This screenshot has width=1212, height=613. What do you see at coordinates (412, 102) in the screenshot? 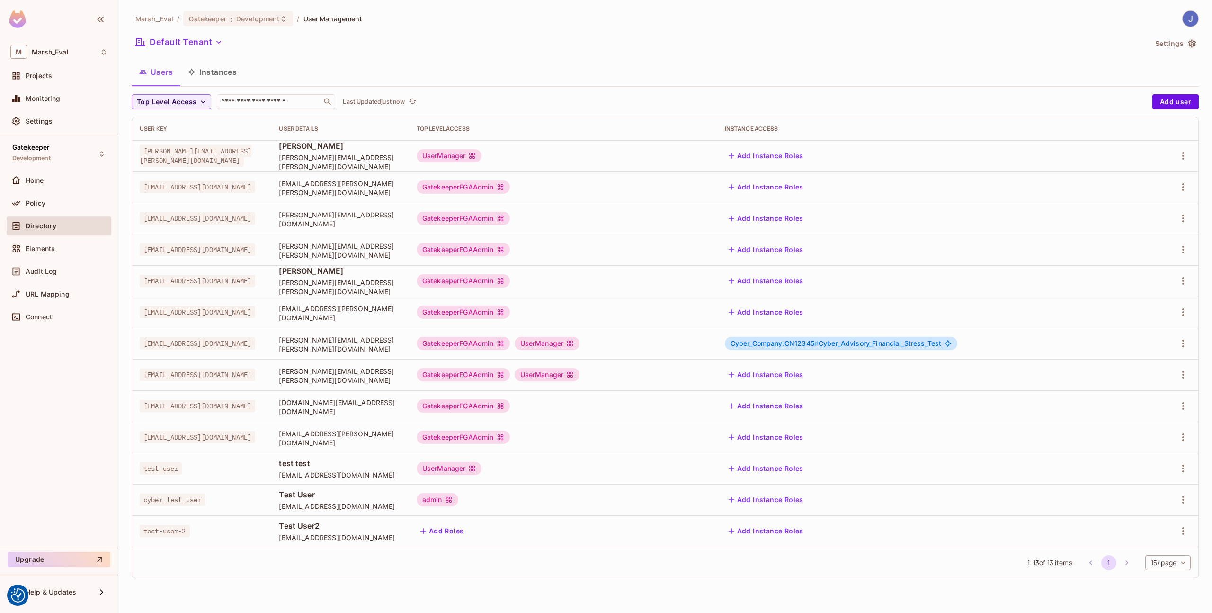
I see `span: refresh` at bounding box center [412, 102].